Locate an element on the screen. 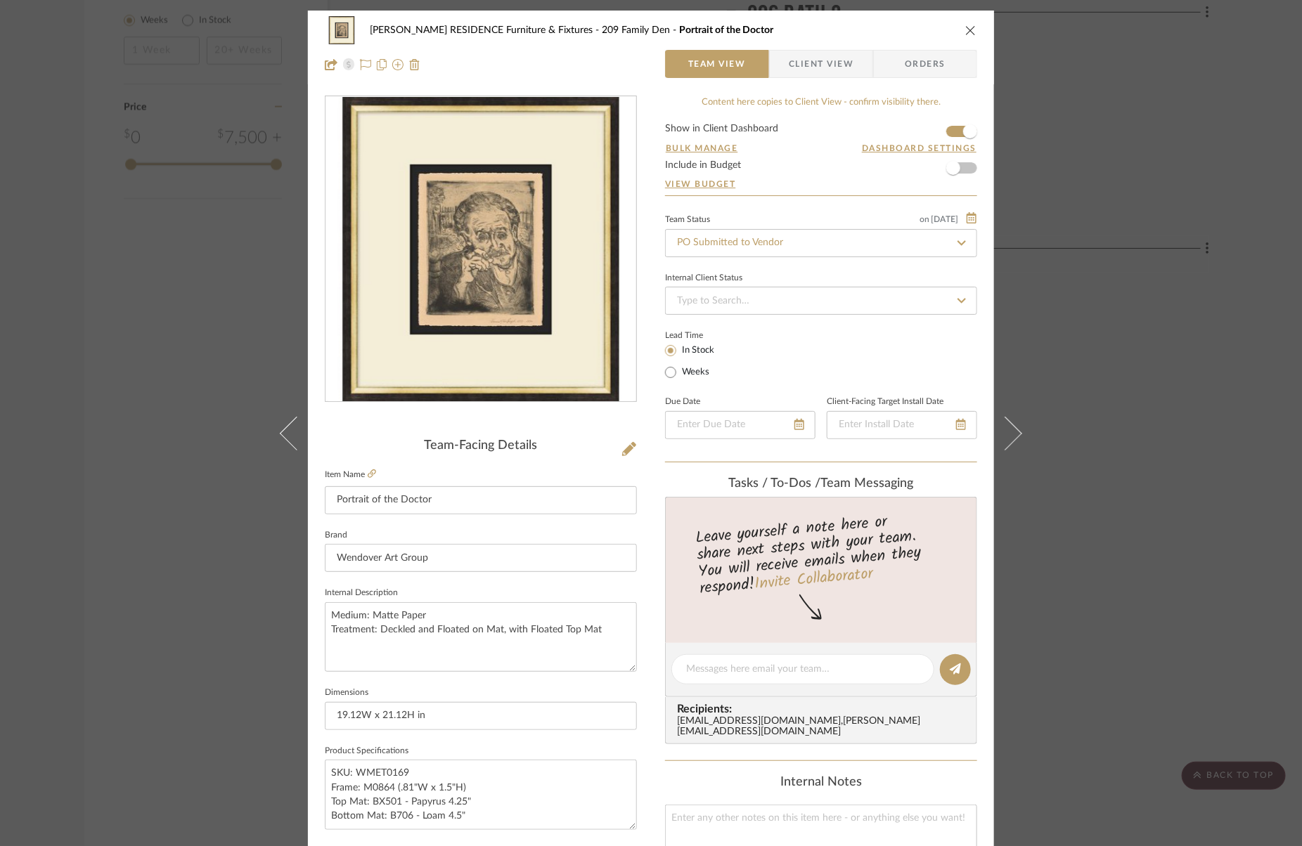 The width and height of the screenshot is (1302, 846). input: Enter Item Name is located at coordinates (481, 501).